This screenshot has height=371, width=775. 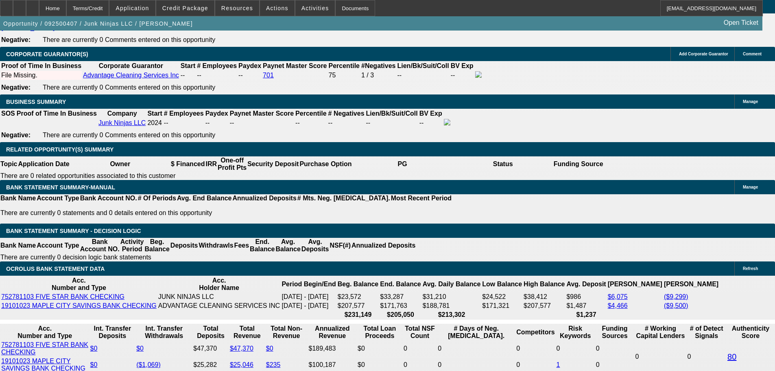 I want to click on b: # Employees, so click(x=217, y=66).